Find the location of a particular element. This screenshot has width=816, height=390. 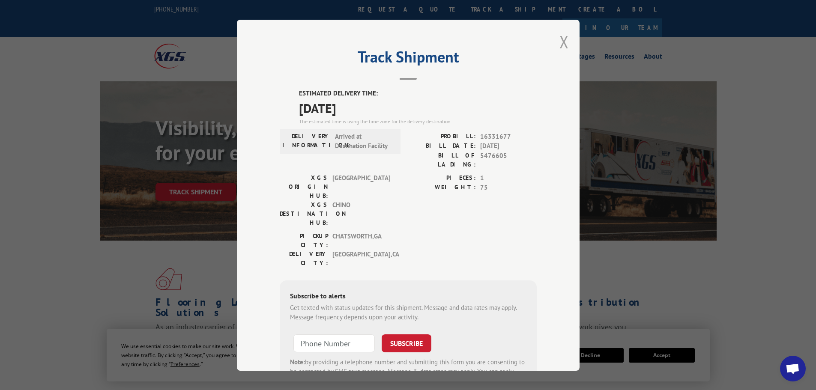

span: 16331677 is located at coordinates (508, 136).